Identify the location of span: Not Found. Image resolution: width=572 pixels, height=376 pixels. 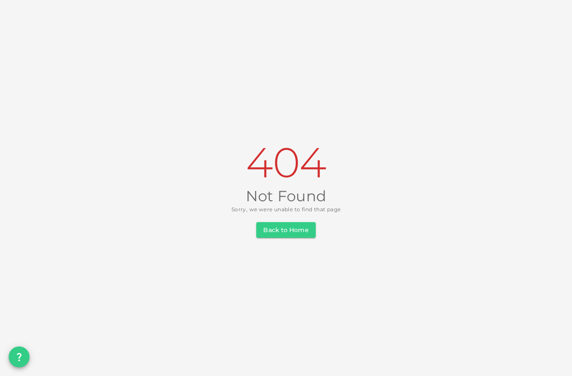
(286, 196).